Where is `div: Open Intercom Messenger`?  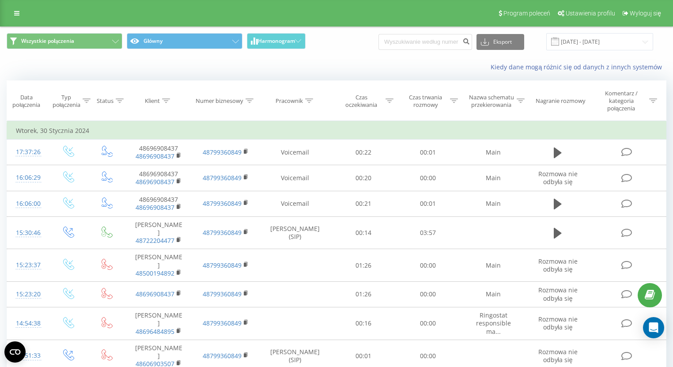
div: Open Intercom Messenger is located at coordinates (654, 328).